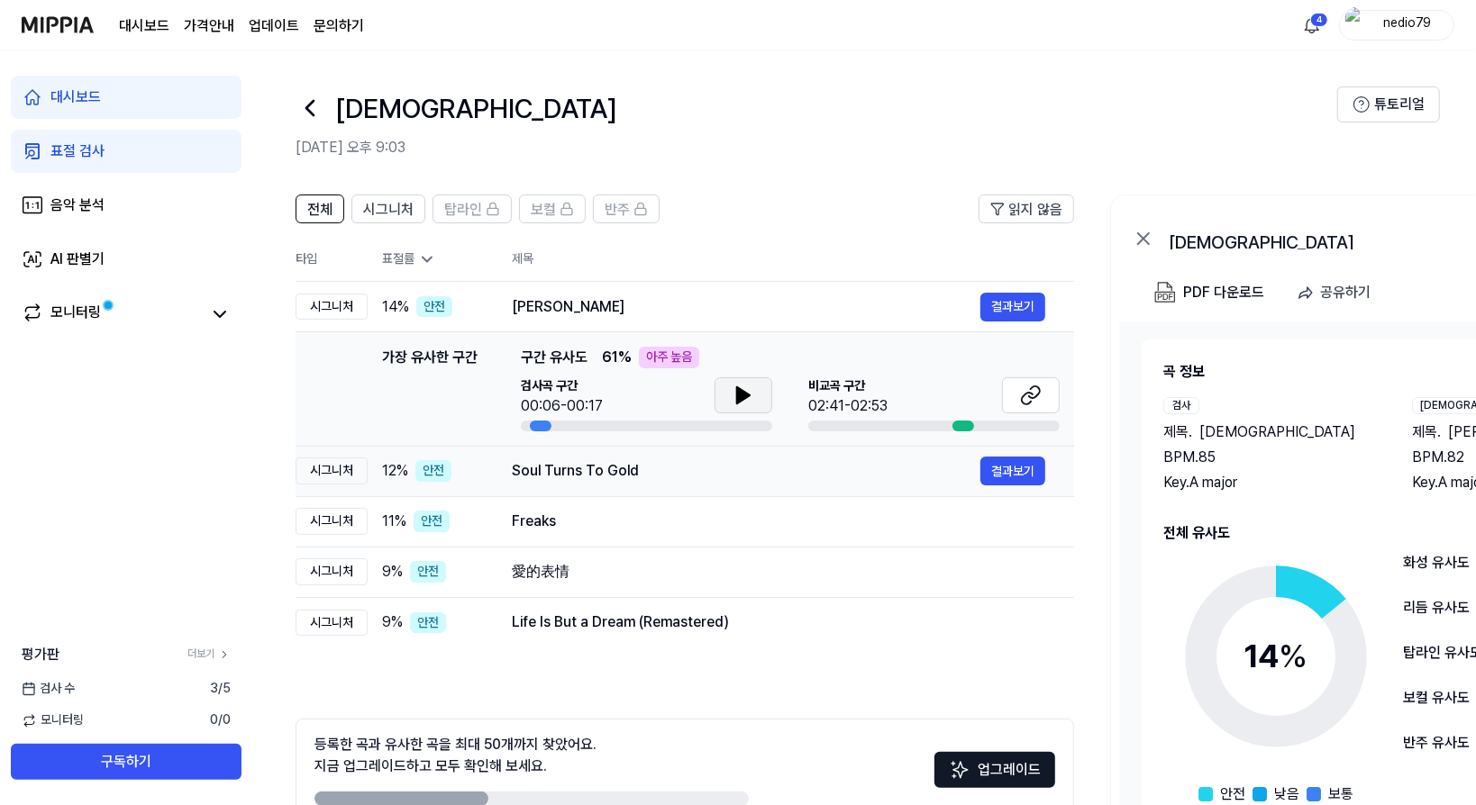 This screenshot has width=1476, height=805. Describe the element at coordinates (1232, 795) in the screenshot. I see `span: 안전` at that location.